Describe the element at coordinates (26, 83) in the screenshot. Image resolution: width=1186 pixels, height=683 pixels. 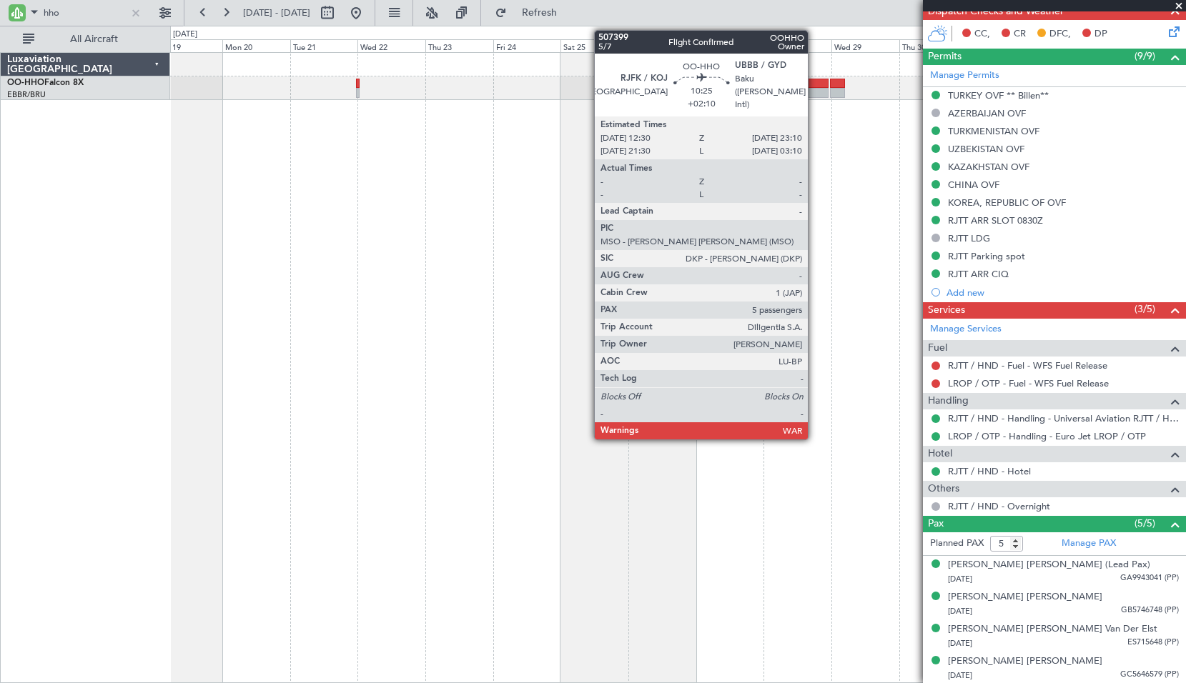
I see `span: OO-HHO` at that location.